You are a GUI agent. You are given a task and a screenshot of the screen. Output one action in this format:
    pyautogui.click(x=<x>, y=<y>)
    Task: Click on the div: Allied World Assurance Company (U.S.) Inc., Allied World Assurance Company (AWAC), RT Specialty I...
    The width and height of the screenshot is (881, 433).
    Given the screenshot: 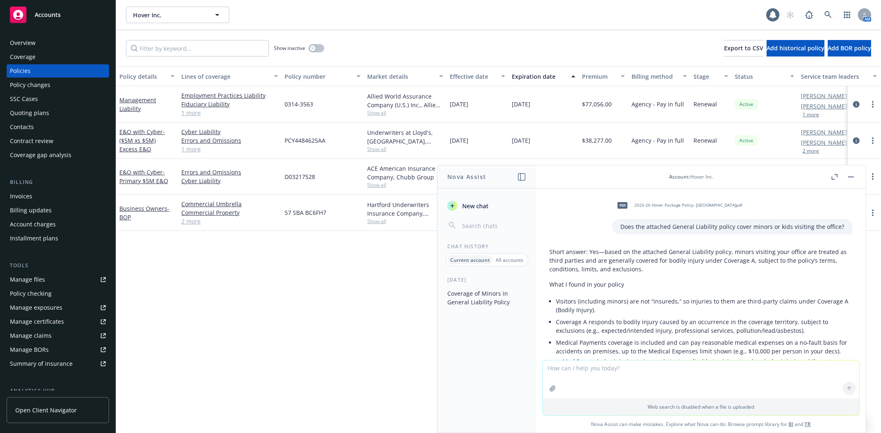 What is the action you would take?
    pyautogui.click(x=405, y=101)
    